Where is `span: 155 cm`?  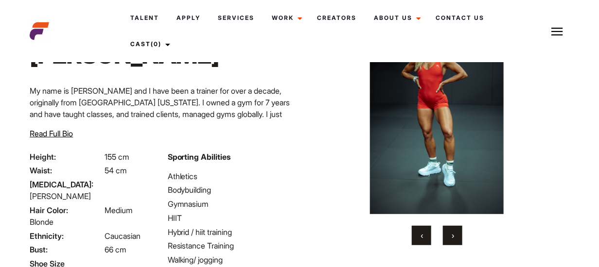 span: 155 cm is located at coordinates (117, 157).